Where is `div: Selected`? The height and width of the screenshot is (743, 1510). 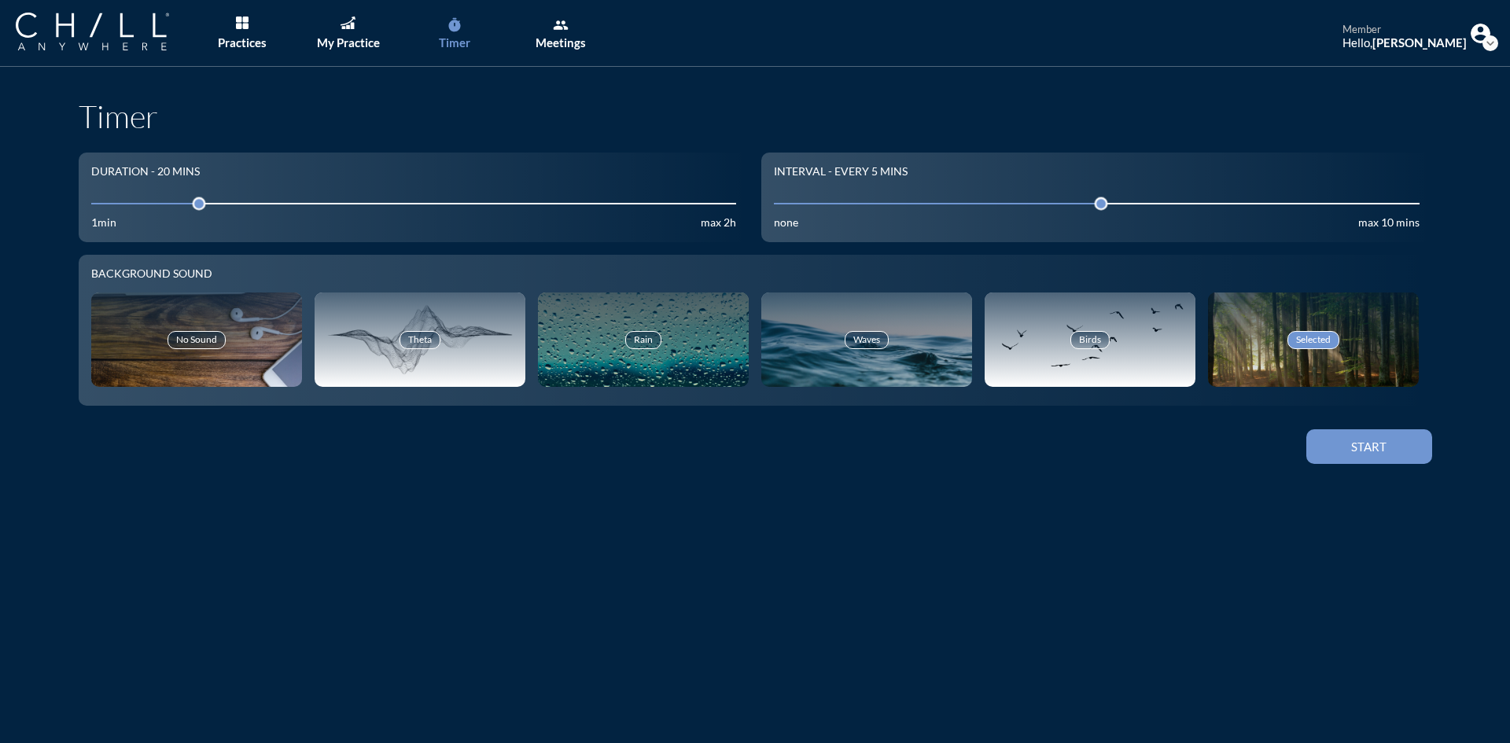 div: Selected is located at coordinates (1314, 340).